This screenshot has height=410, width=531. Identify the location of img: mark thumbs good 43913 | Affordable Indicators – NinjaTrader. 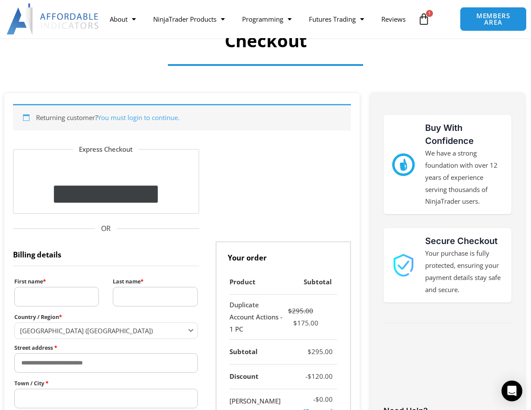
(403, 165).